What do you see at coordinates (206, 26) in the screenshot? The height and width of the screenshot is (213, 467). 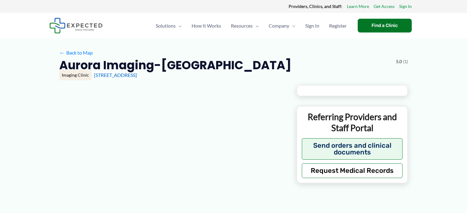 I see `a: How It Works` at bounding box center [206, 26].